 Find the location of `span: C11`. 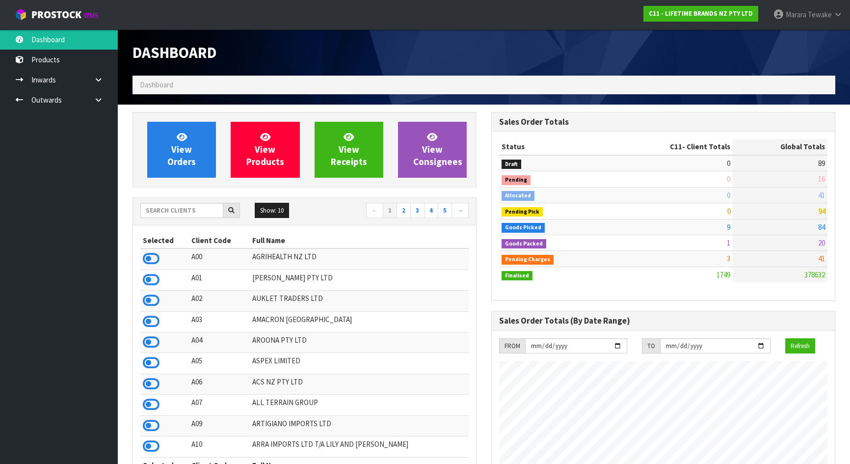

span: C11 is located at coordinates (675, 146).